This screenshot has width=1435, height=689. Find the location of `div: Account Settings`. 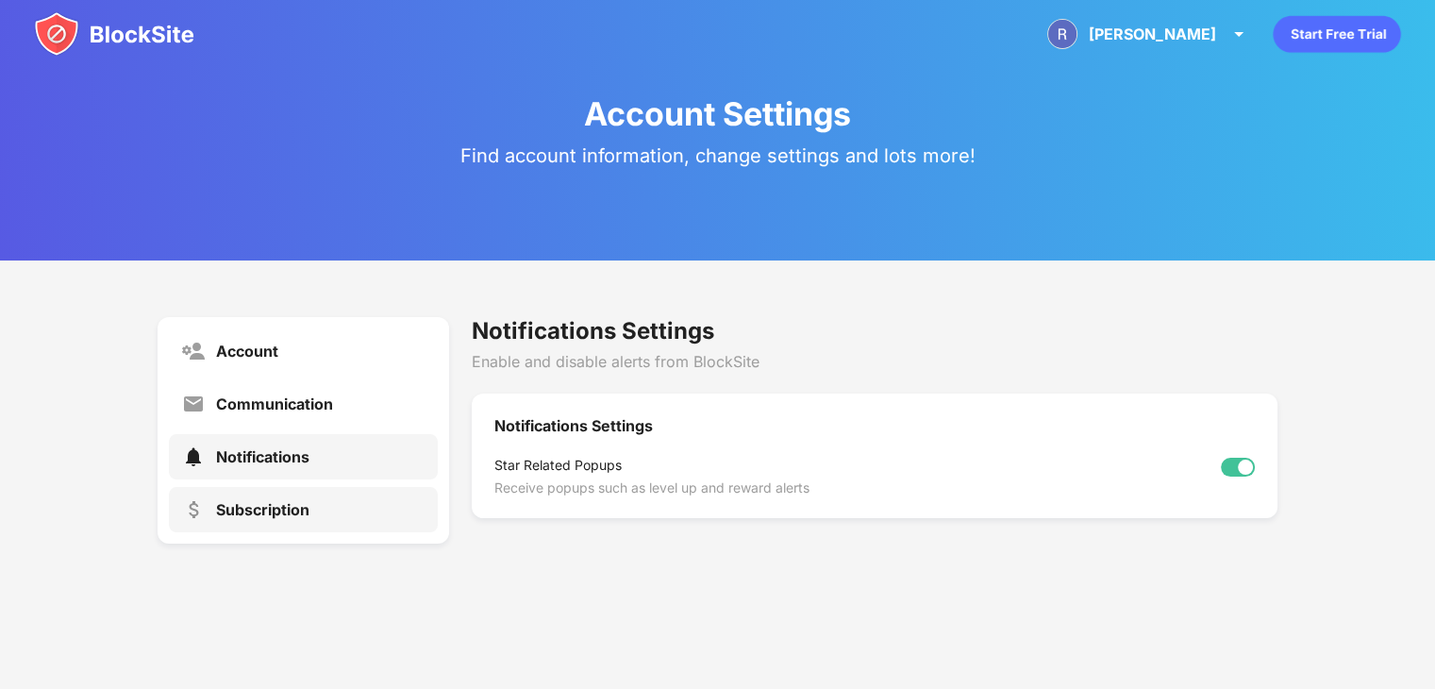

div: Account Settings is located at coordinates (717, 113).